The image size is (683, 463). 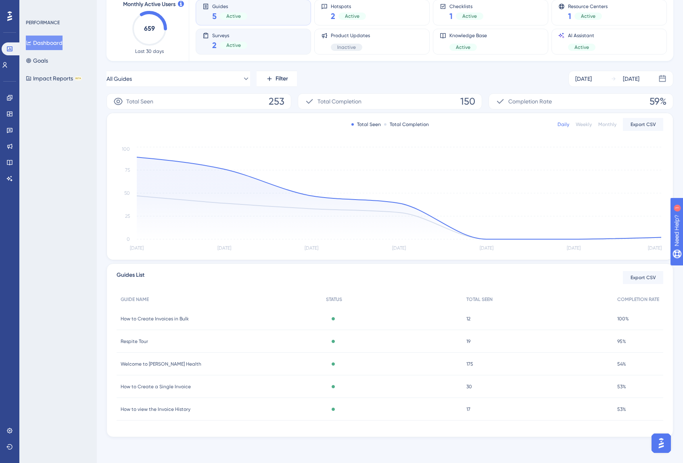 I want to click on div: PERFORMANCE, so click(x=43, y=23).